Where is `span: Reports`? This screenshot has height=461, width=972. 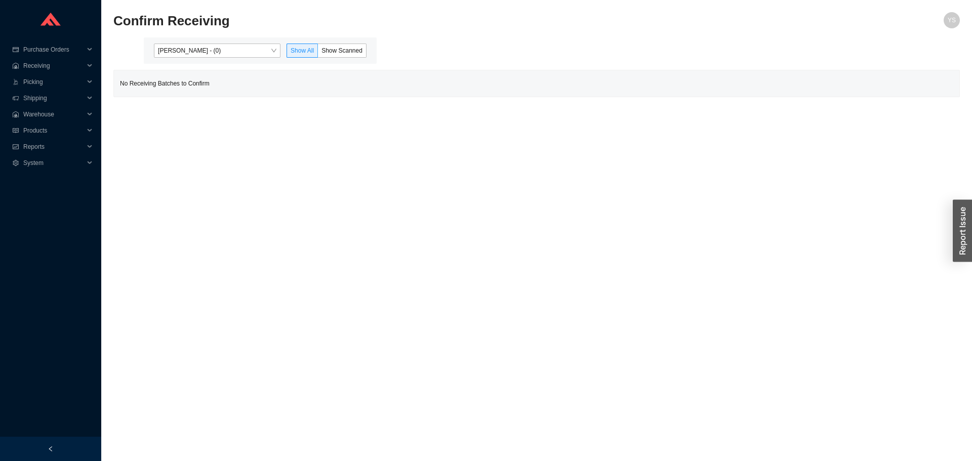
span: Reports is located at coordinates (54, 147).